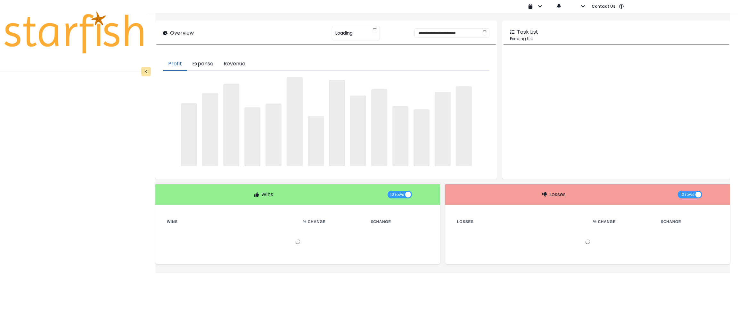 This screenshot has width=738, height=334. I want to click on p: Task List, so click(527, 32).